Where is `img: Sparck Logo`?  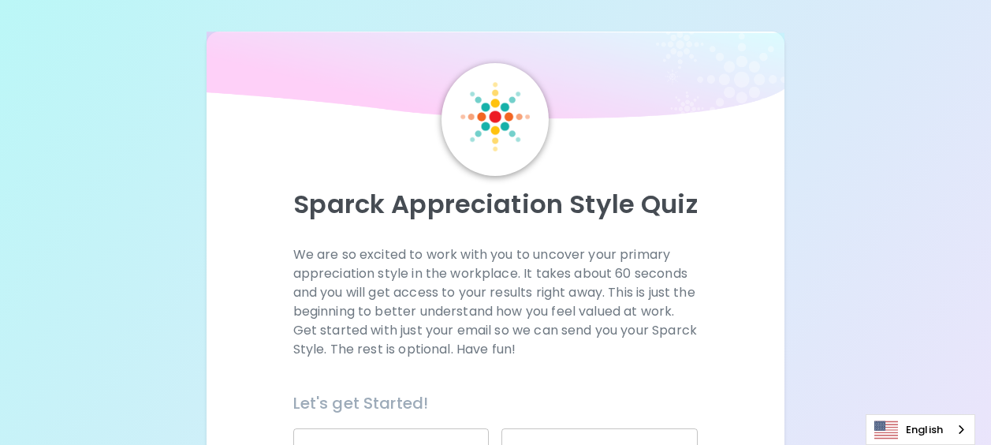 img: Sparck Logo is located at coordinates (495, 117).